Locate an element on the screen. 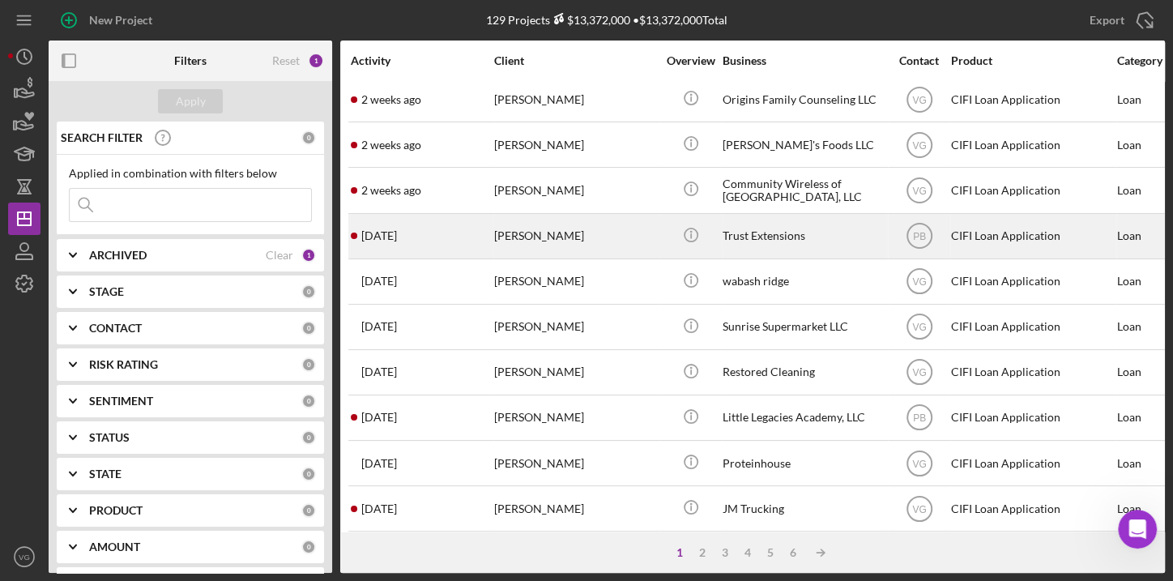  div: Applied in combination with filters below is located at coordinates (190, 173).